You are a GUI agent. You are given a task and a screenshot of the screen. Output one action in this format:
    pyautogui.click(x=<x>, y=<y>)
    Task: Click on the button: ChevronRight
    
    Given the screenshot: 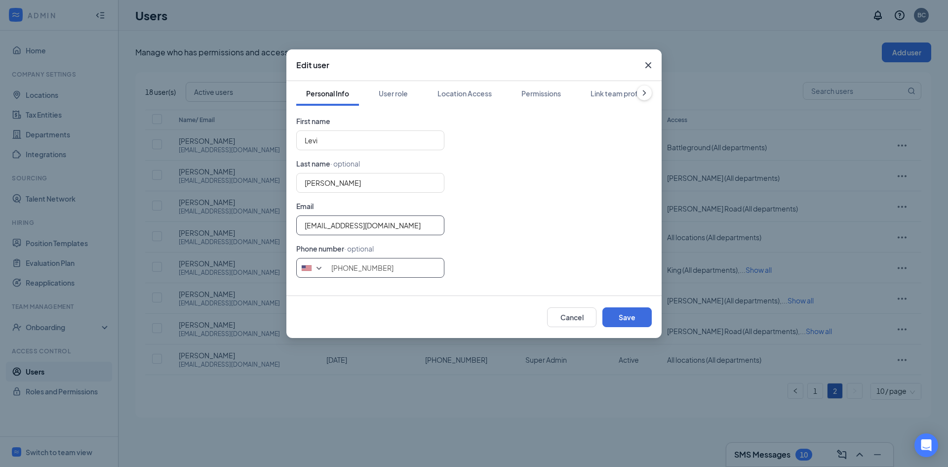 What is the action you would take?
    pyautogui.click(x=644, y=93)
    